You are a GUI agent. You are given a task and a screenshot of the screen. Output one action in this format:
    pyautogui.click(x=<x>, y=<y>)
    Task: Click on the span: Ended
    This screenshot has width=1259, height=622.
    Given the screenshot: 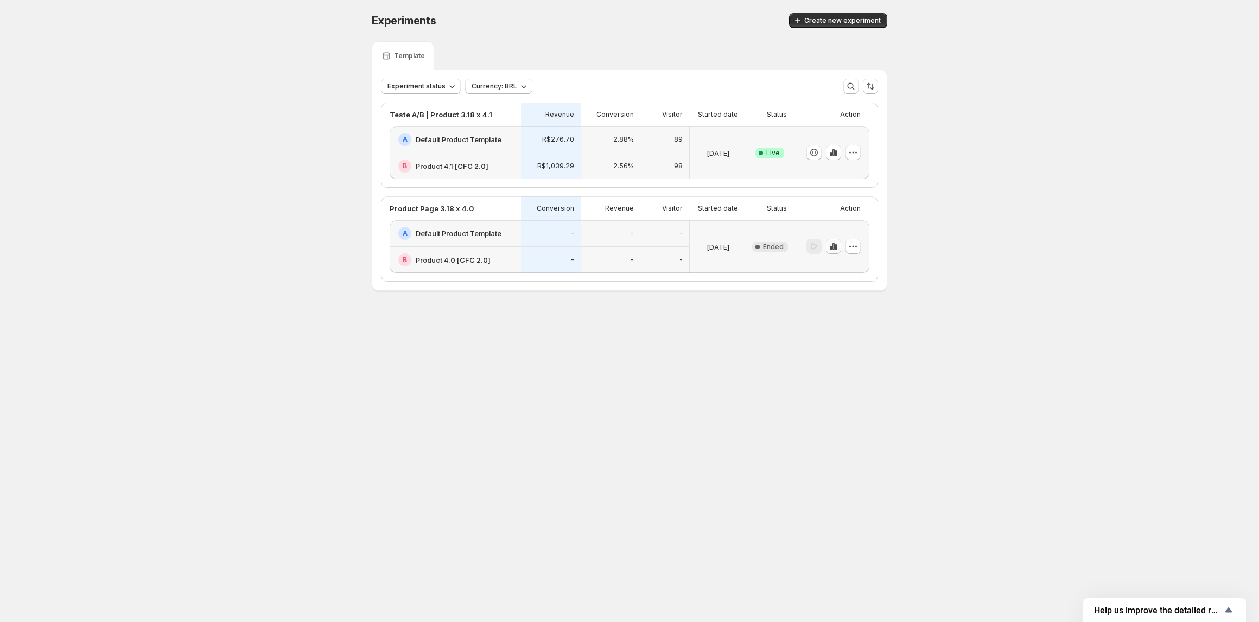 What is the action you would take?
    pyautogui.click(x=773, y=247)
    